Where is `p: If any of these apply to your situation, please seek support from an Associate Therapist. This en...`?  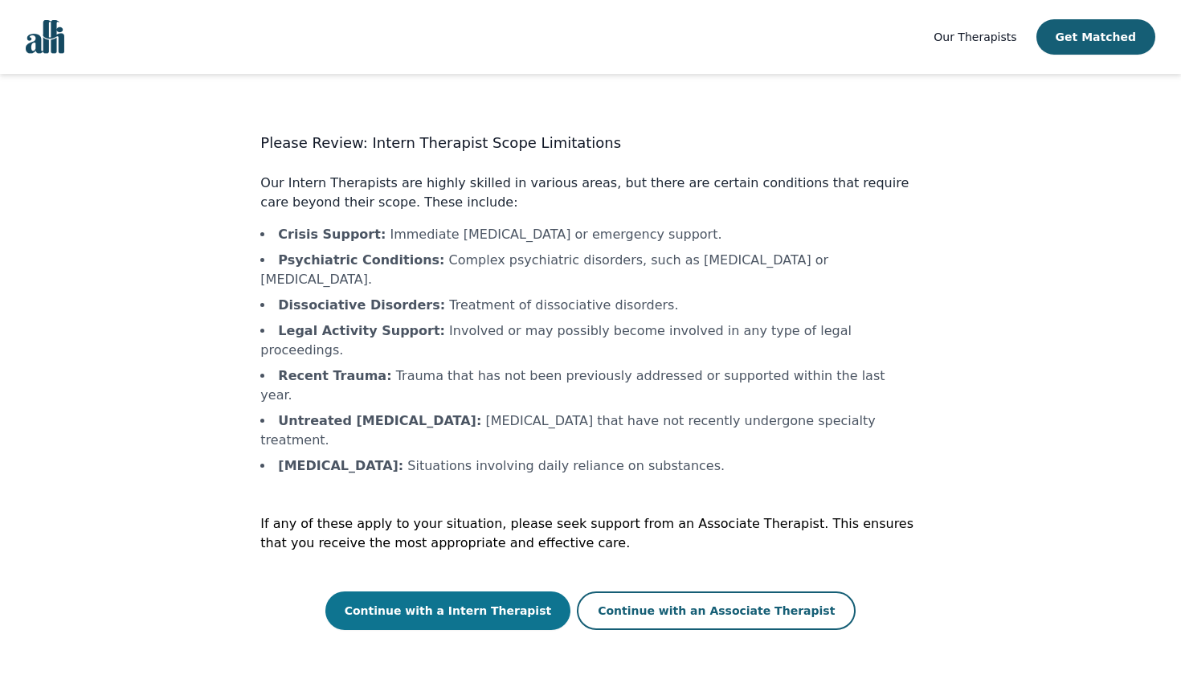 p: If any of these apply to your situation, please seek support from an Associate Therapist. This en... is located at coordinates (590, 533).